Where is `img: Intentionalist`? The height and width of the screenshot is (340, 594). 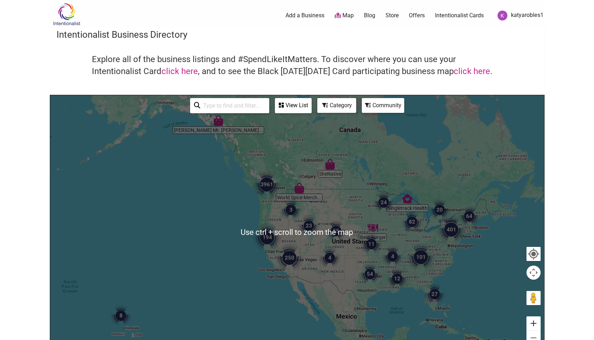
img: Intentionalist is located at coordinates (66, 14).